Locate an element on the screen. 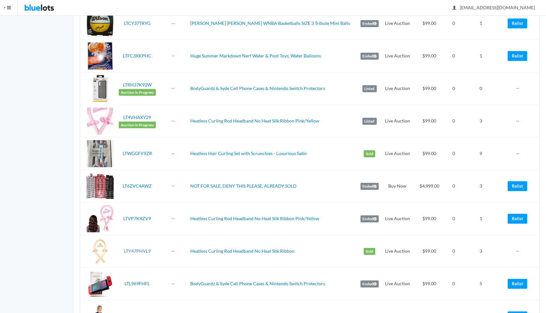 The width and height of the screenshot is (546, 313). td: 5 is located at coordinates (481, 284).